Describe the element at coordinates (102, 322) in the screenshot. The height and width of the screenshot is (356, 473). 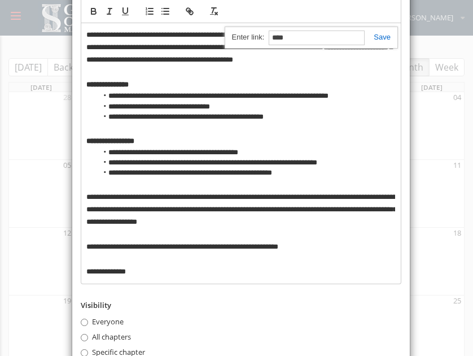
I see `label: Everyone` at that location.